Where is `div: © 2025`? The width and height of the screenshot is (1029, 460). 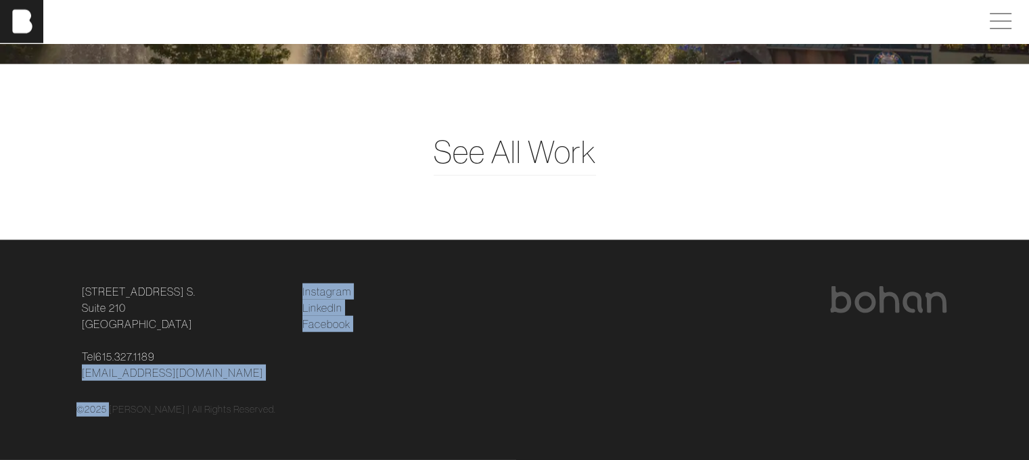 div: © 2025 is located at coordinates (515, 409).